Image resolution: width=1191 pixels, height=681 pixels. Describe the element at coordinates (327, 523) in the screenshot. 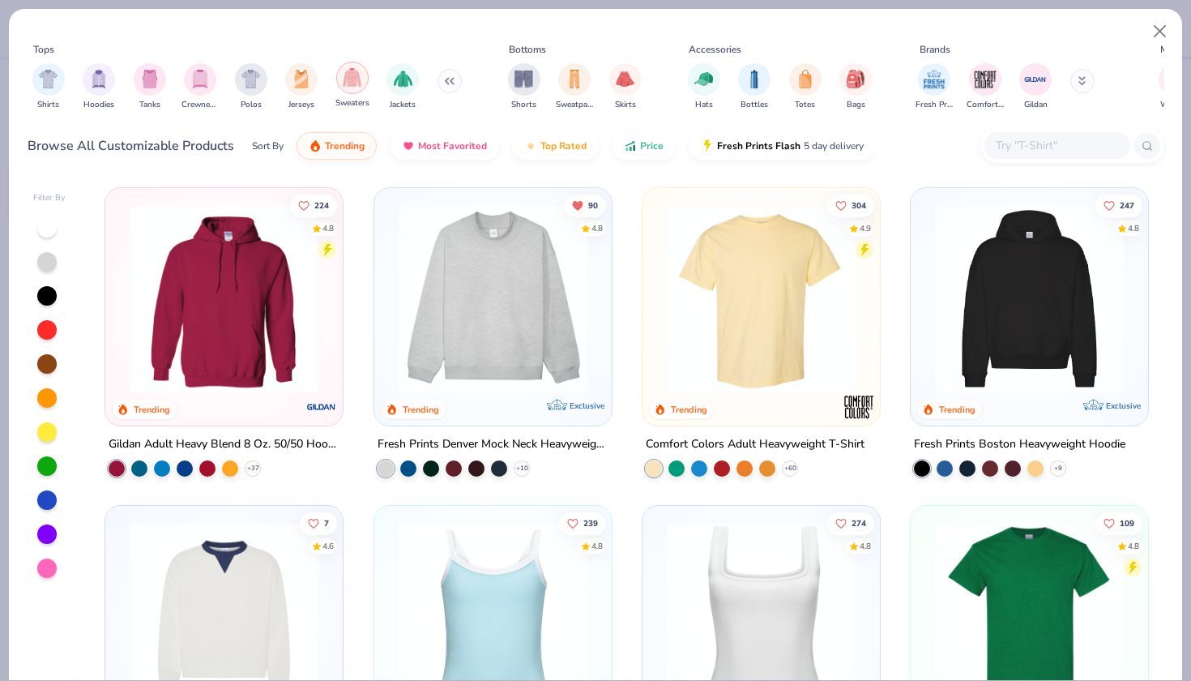

I see `span: 7` at that location.